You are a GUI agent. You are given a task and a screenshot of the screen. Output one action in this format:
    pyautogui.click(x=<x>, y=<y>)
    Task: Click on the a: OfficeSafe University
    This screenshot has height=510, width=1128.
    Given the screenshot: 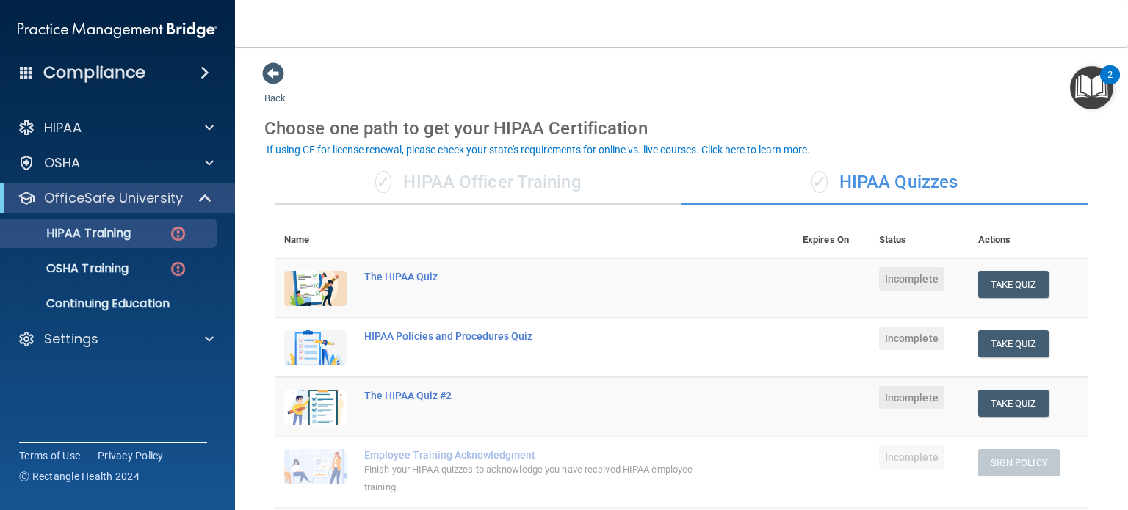 What is the action you would take?
    pyautogui.click(x=115, y=198)
    